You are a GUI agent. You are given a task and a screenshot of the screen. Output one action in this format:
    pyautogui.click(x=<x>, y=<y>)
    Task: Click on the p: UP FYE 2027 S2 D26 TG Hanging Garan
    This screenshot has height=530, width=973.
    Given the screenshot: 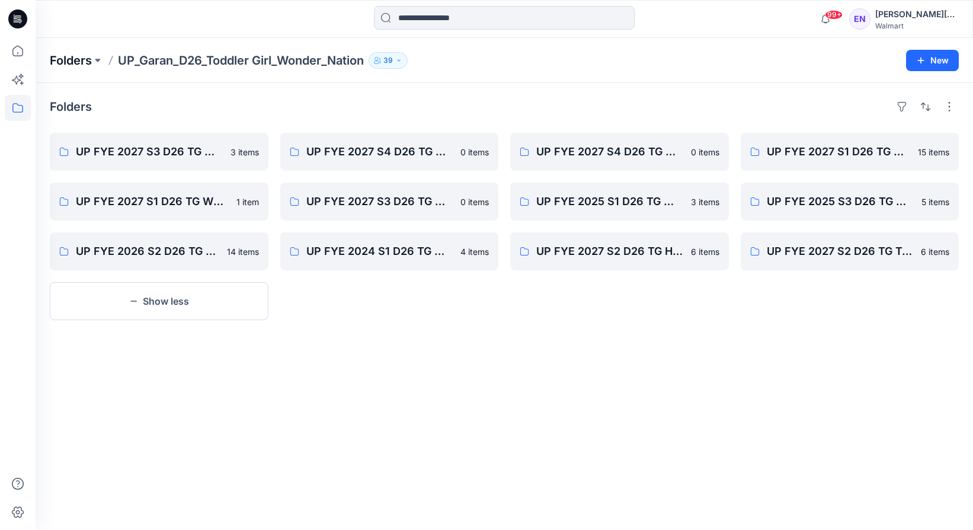 What is the action you would take?
    pyautogui.click(x=610, y=251)
    